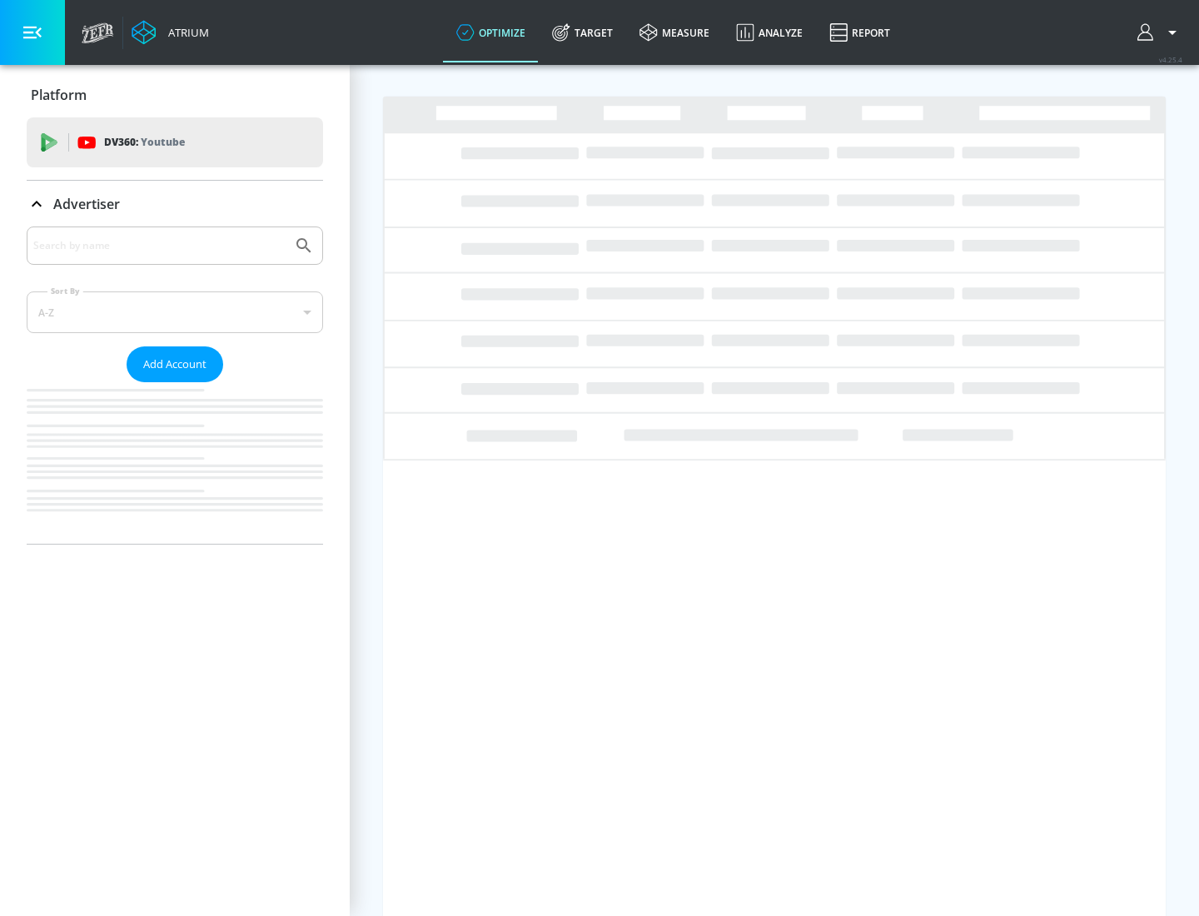 The image size is (1199, 916). What do you see at coordinates (159, 246) in the screenshot?
I see `input: Search by name` at bounding box center [159, 246].